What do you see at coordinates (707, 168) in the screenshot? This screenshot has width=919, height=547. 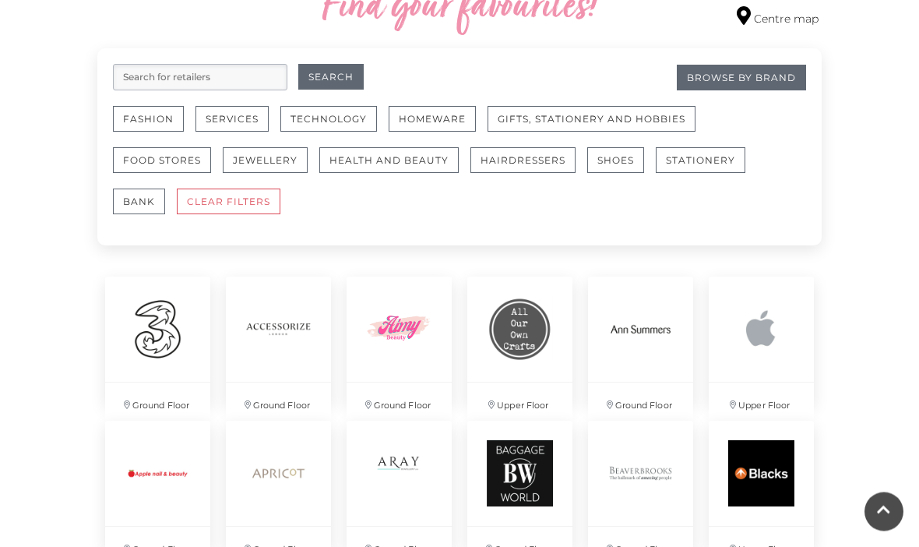 I see `a: Stationery` at bounding box center [707, 168].